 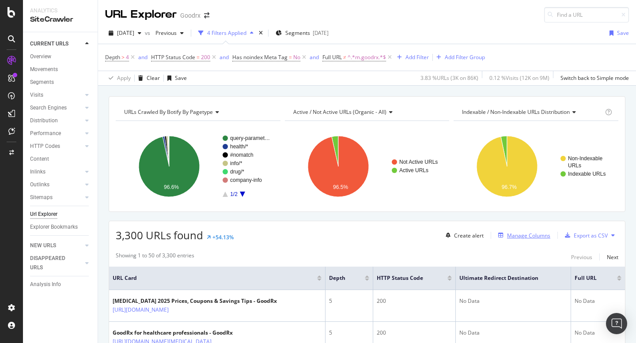 I want to click on div: Movements, so click(x=44, y=69).